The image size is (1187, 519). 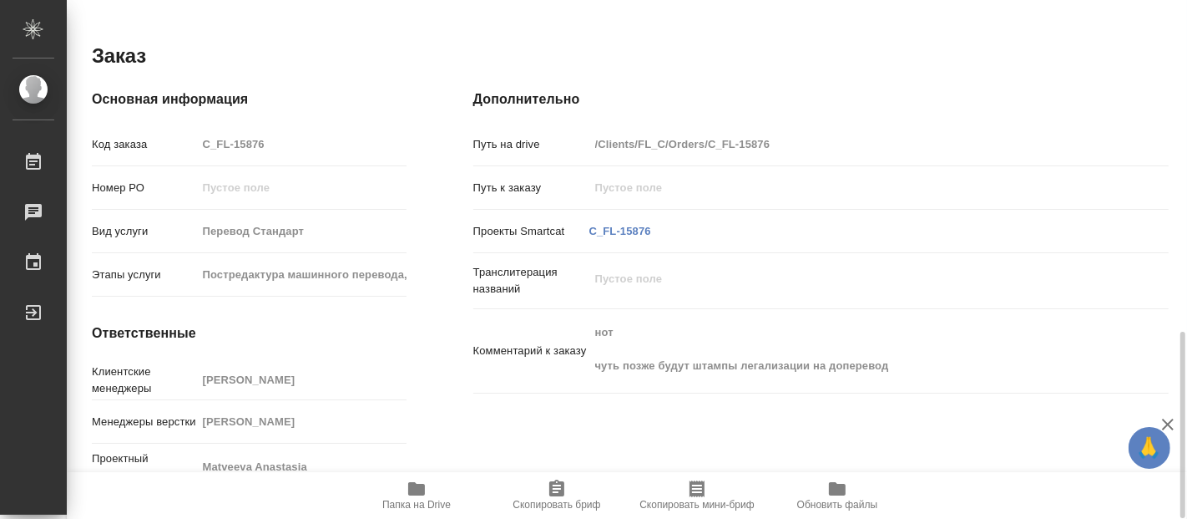 I want to click on span: Скопировать мини-бриф, so click(x=696, y=504).